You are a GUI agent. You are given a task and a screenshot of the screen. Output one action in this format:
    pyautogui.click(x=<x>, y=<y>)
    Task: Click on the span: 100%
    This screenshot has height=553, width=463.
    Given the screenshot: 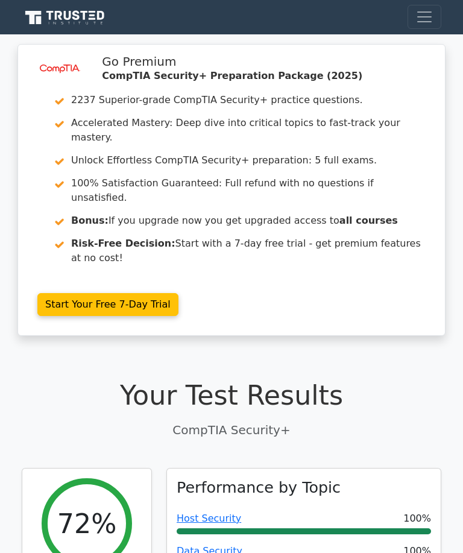 What is the action you would take?
    pyautogui.click(x=418, y=519)
    